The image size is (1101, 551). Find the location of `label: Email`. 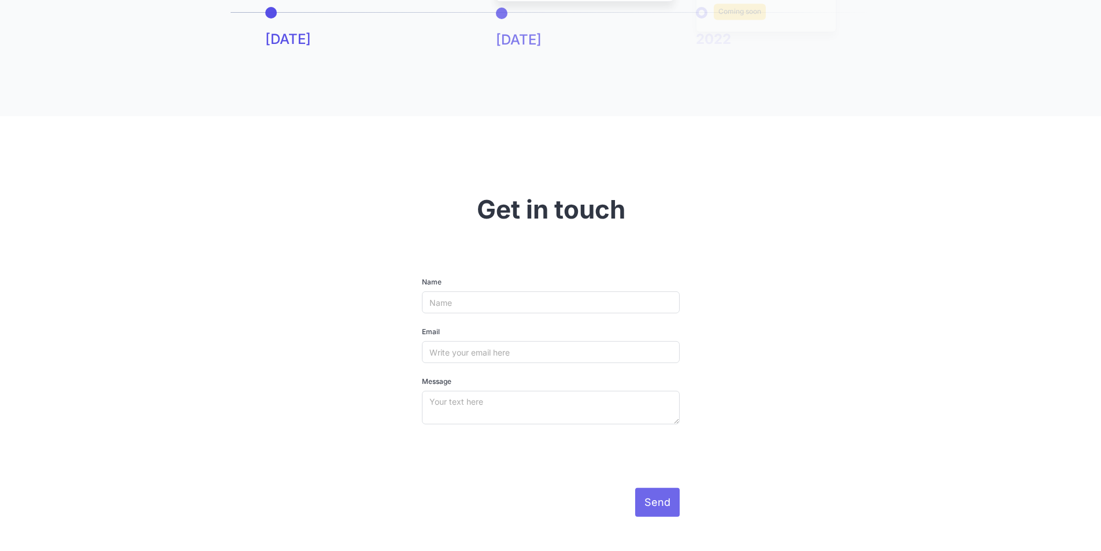

label: Email is located at coordinates (551, 332).